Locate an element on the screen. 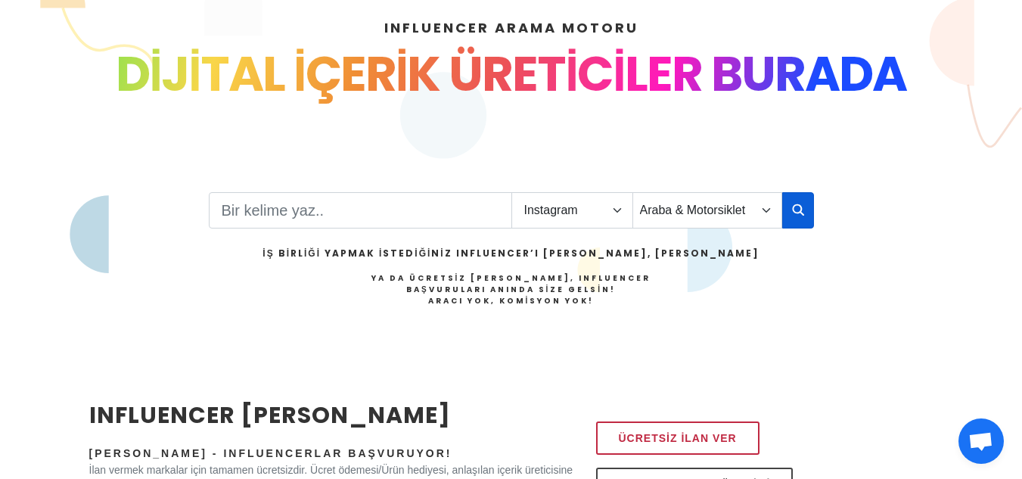 The width and height of the screenshot is (1022, 479). div: DİJİTAL İÇERİK ÜRETİCİLER BURADA is located at coordinates (511, 74).